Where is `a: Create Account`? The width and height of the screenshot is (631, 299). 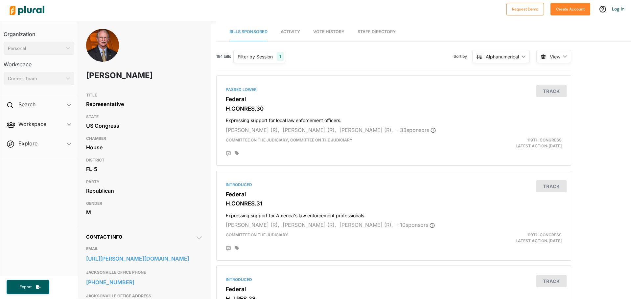
a: Create Account is located at coordinates (570, 9).